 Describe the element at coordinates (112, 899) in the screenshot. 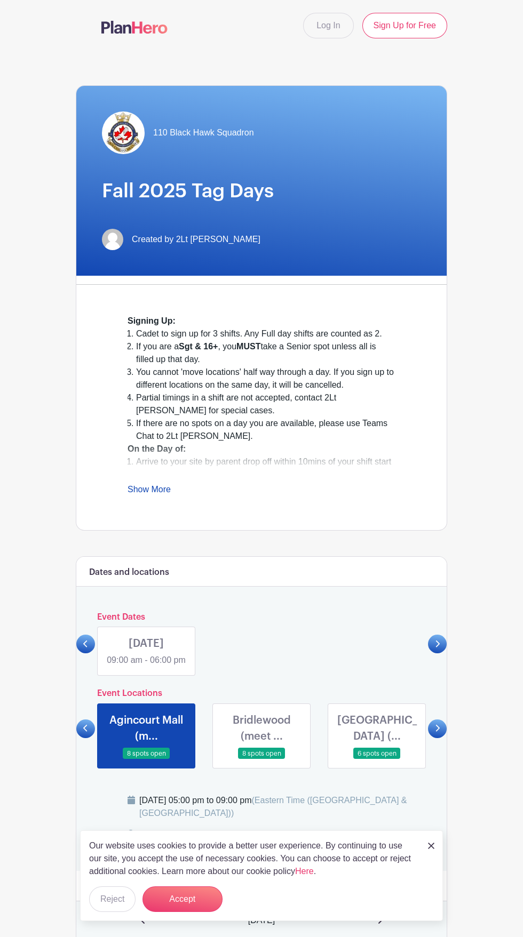

I see `button: Reject` at that location.